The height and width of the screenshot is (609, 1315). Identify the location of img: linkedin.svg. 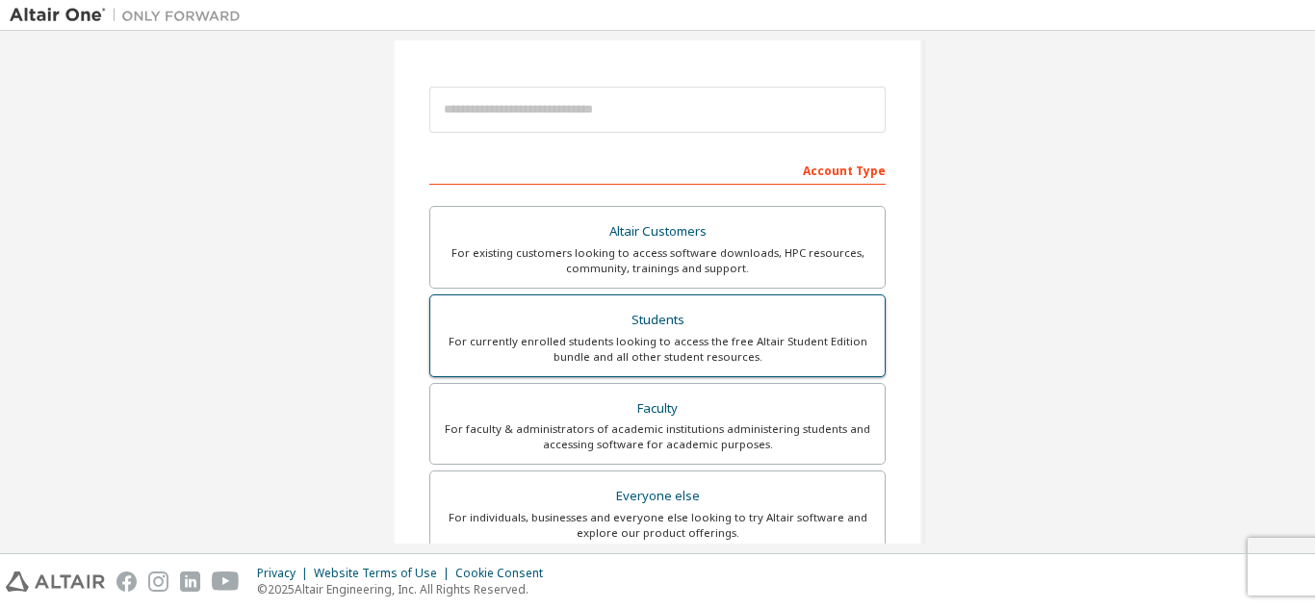
(190, 581).